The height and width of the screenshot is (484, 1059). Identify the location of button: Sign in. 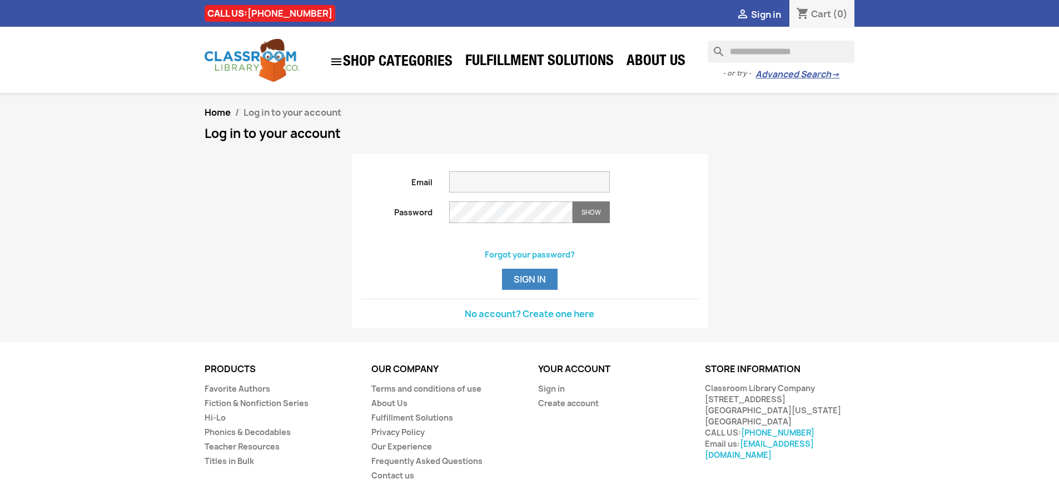
(530, 279).